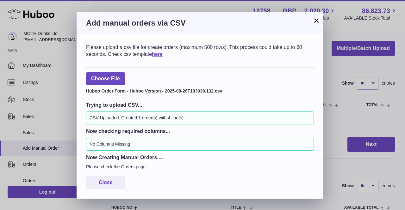 Image resolution: width=405 pixels, height=210 pixels. Describe the element at coordinates (106, 183) in the screenshot. I see `span: Close` at that location.